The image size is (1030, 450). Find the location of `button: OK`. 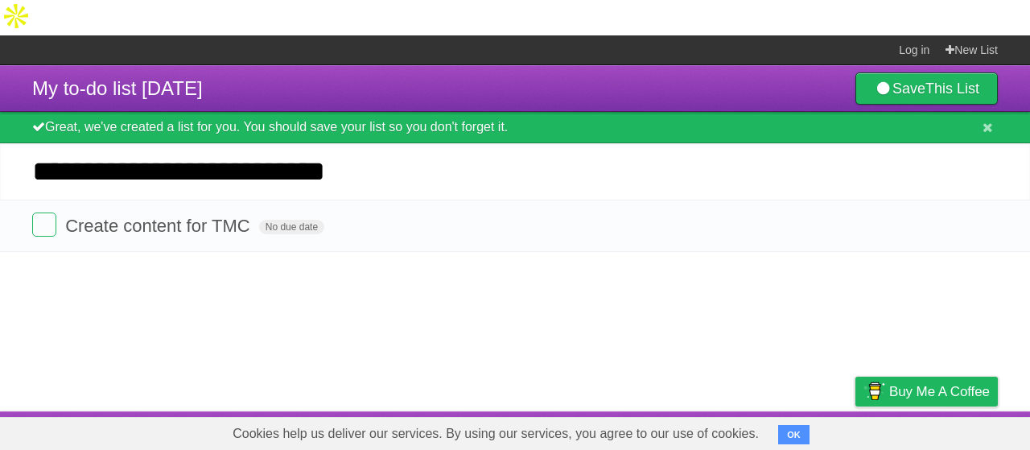

button: OK is located at coordinates (794, 435).